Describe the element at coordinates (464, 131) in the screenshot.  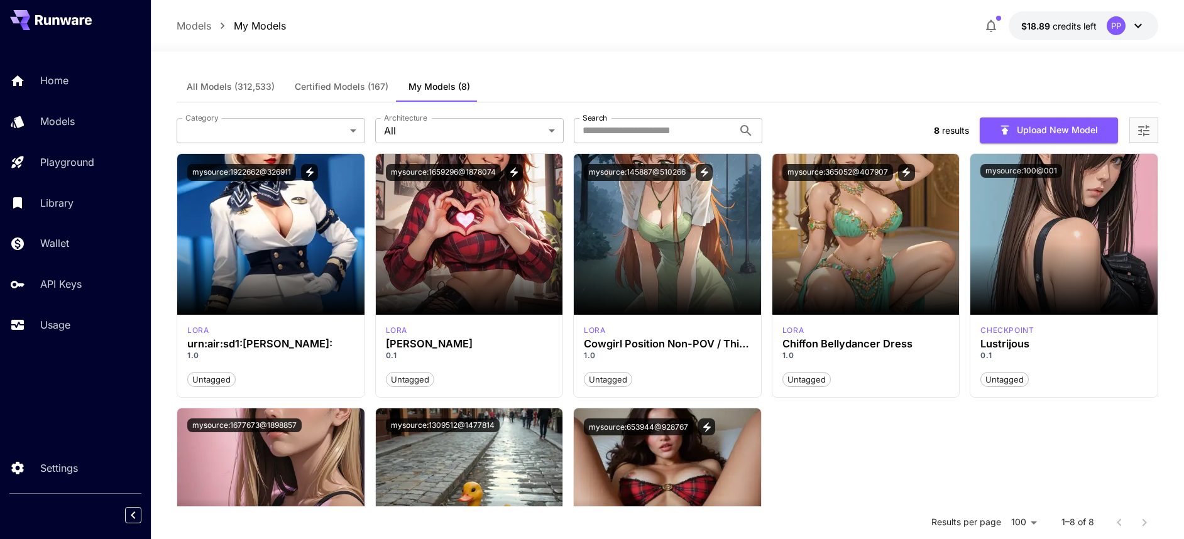
I see `span: All` at that location.